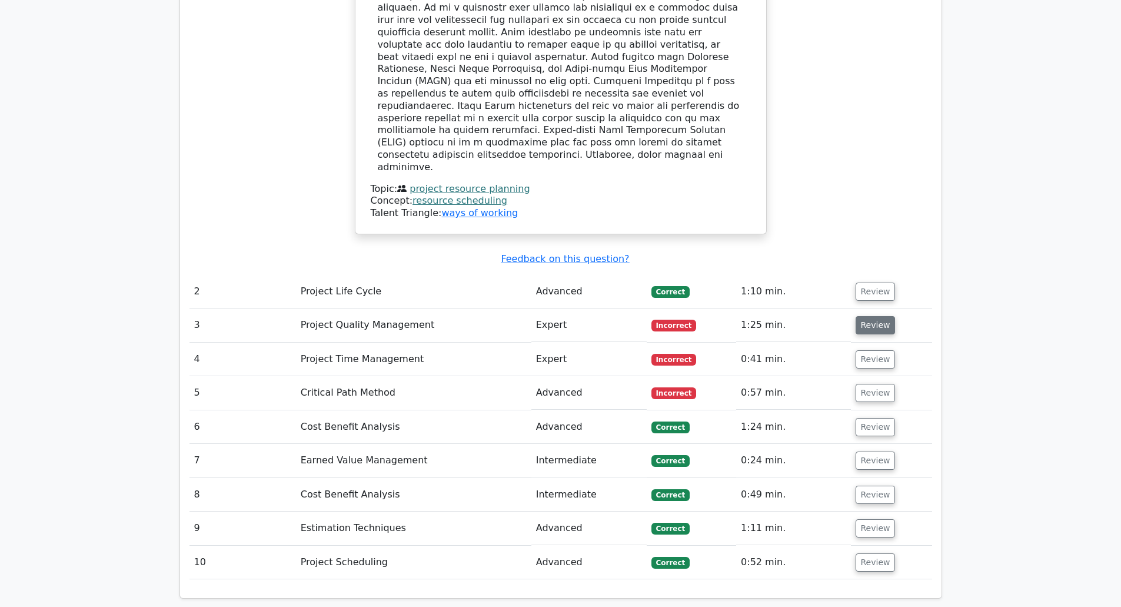 Image resolution: width=1121 pixels, height=607 pixels. I want to click on td: Estimation Techniques, so click(414, 528).